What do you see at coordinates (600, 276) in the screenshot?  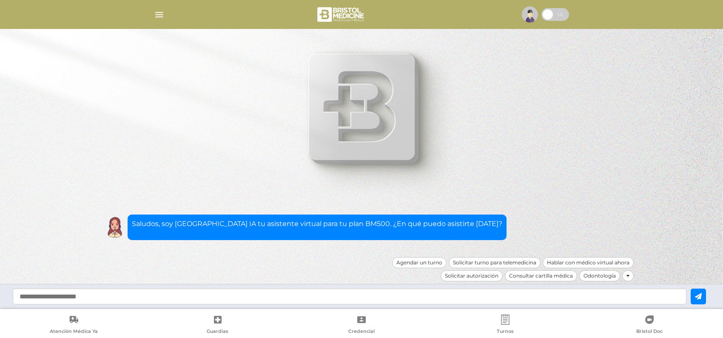 I see `div: Odontología` at bounding box center [600, 276].